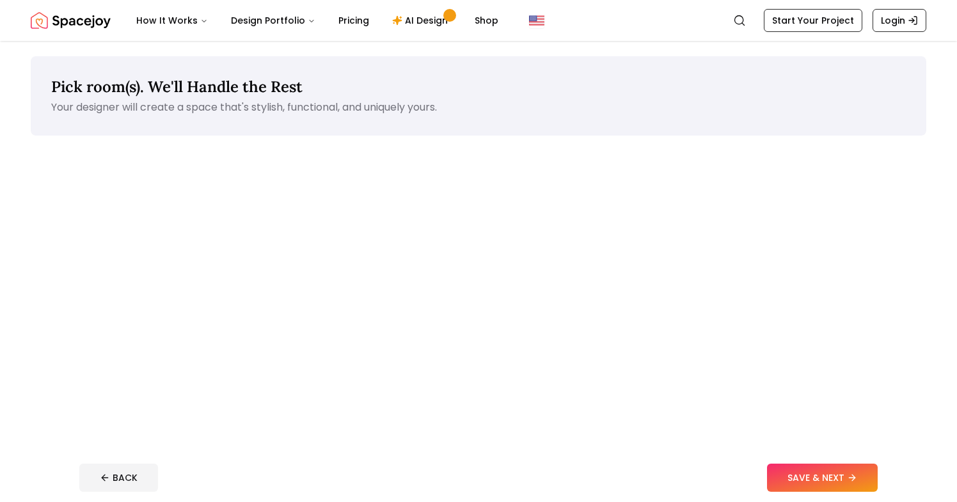 Image resolution: width=957 pixels, height=502 pixels. What do you see at coordinates (486, 20) in the screenshot?
I see `a: Shop` at bounding box center [486, 20].